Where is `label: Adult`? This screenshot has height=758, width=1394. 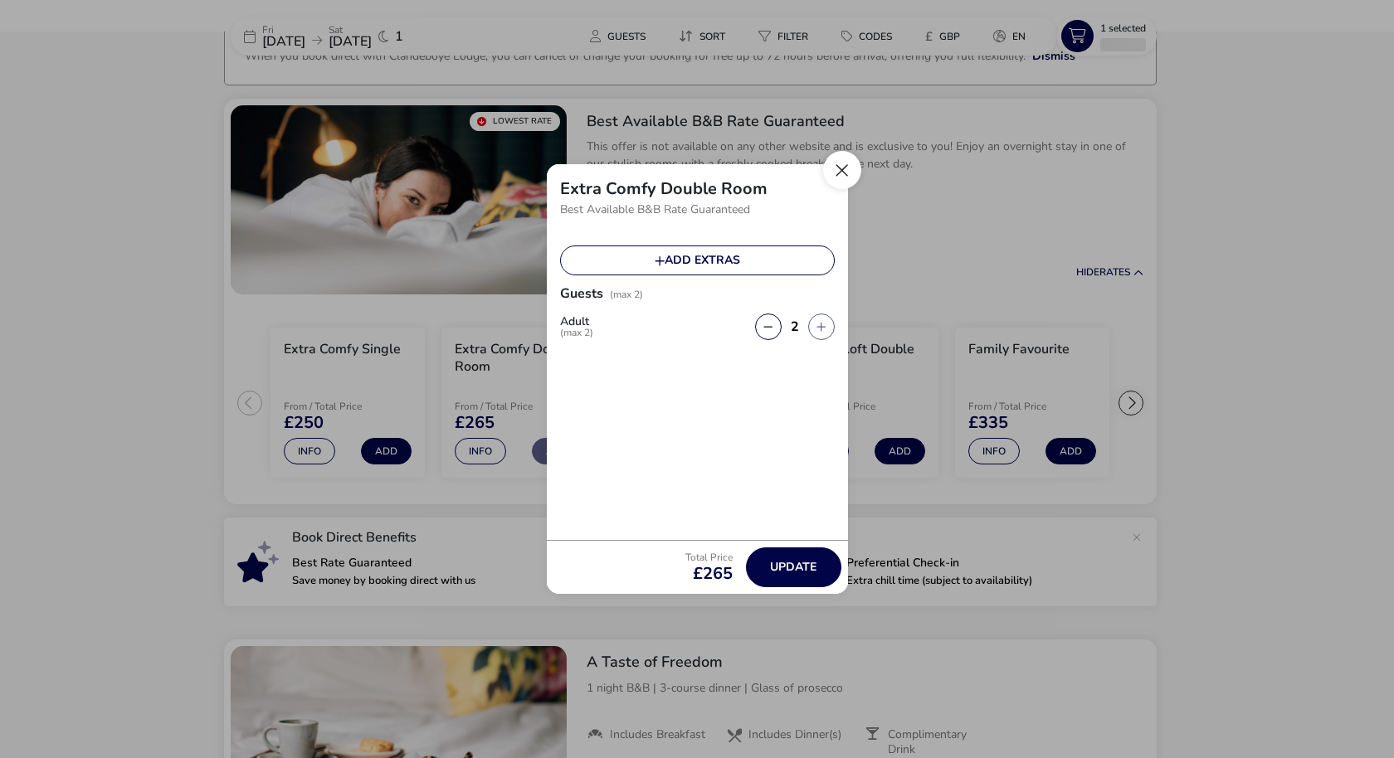 label: Adult is located at coordinates (583, 327).